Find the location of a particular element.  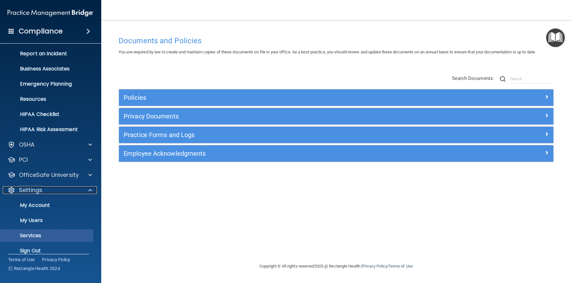

div: Copyright © All rights reserved 2025 @ Rectangle Health | | is located at coordinates (336, 267).